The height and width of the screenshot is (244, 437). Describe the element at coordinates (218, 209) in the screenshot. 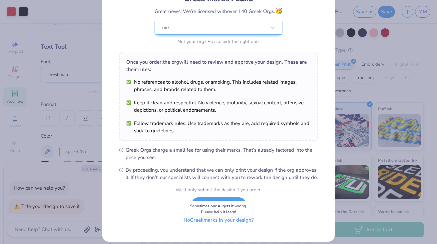

I see `div: Sometimes our AI gets it wrong. Please help it learn!` at that location.